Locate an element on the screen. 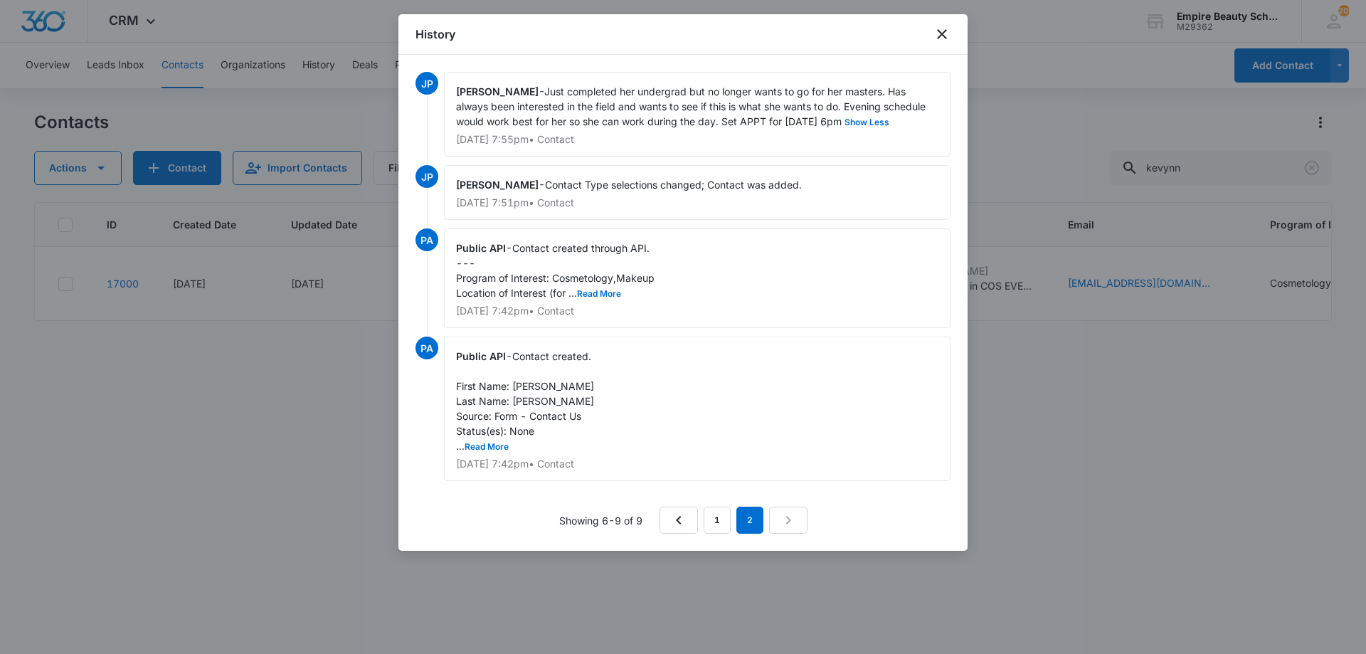  h1: History is located at coordinates (435, 34).